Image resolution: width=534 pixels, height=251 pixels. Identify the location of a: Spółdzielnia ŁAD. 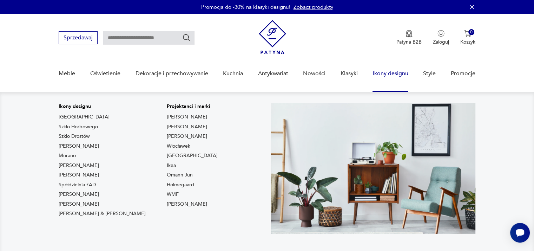
(77, 185).